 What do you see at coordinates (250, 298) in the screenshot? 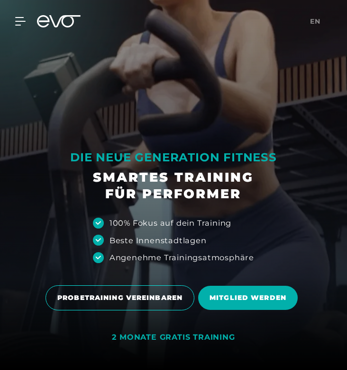
I see `a: MITGLIED WERDEN` at bounding box center [250, 298].